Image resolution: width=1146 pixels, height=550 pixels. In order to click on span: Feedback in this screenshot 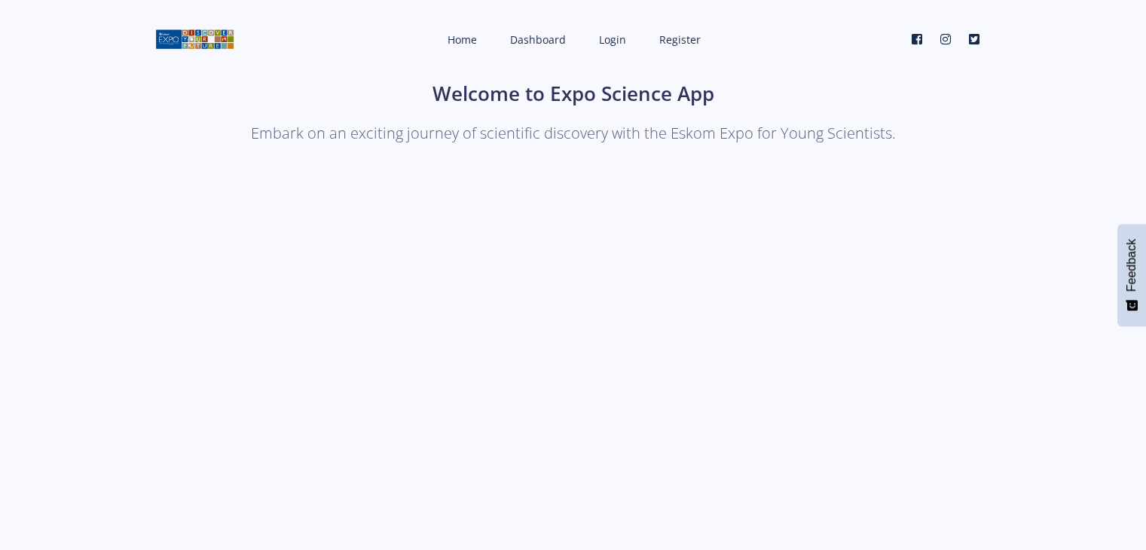, I will do `click(1132, 265)`.